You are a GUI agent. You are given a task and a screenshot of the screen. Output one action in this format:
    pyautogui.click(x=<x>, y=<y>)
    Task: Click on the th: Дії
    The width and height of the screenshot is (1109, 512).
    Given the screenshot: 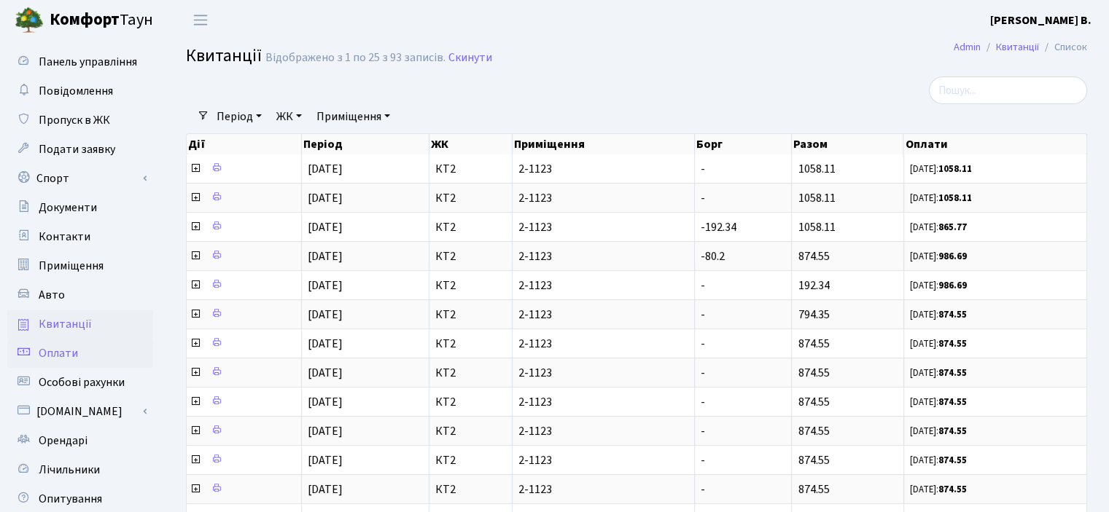 What is the action you would take?
    pyautogui.click(x=244, y=144)
    